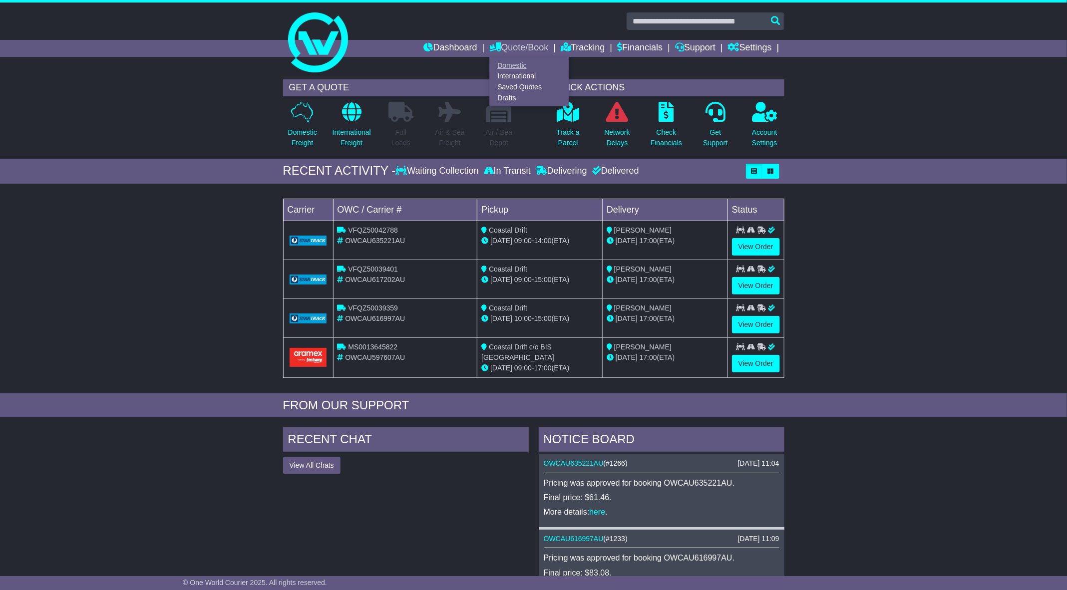  Describe the element at coordinates (523, 319) in the screenshot. I see `span: 10:00` at that location.